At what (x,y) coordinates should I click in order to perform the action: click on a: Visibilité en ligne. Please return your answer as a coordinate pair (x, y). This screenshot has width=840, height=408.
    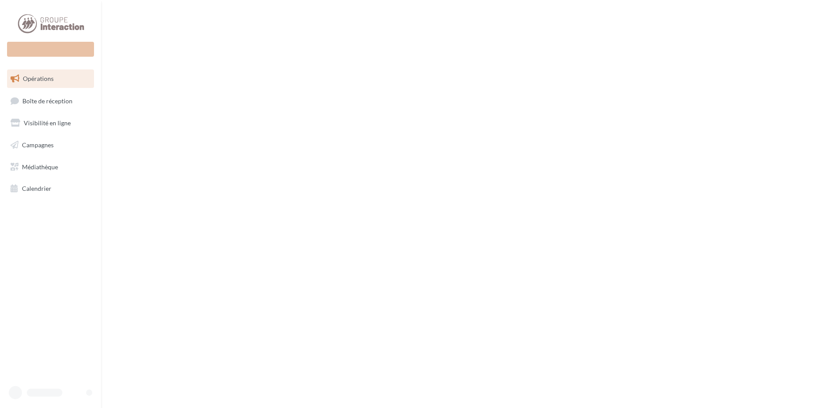
    Looking at the image, I should click on (50, 123).